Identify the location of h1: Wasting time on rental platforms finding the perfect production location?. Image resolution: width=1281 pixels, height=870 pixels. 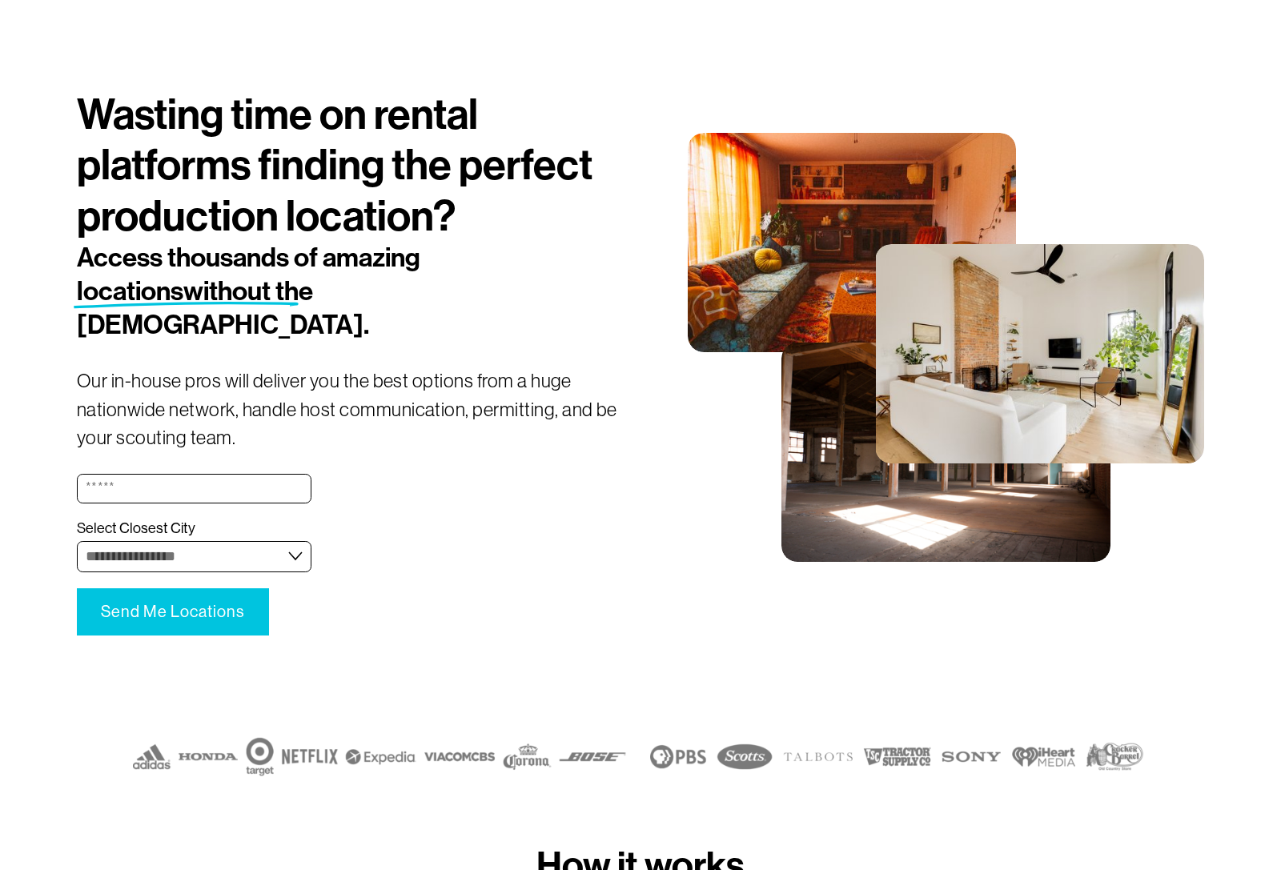
(359, 166).